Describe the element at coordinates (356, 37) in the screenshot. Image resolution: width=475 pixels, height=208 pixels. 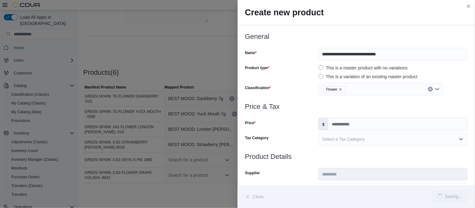
I see `h3: General` at that location.